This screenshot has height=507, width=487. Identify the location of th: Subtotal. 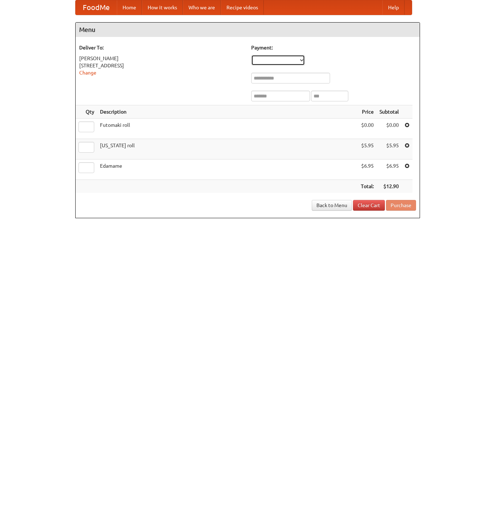
(389, 112).